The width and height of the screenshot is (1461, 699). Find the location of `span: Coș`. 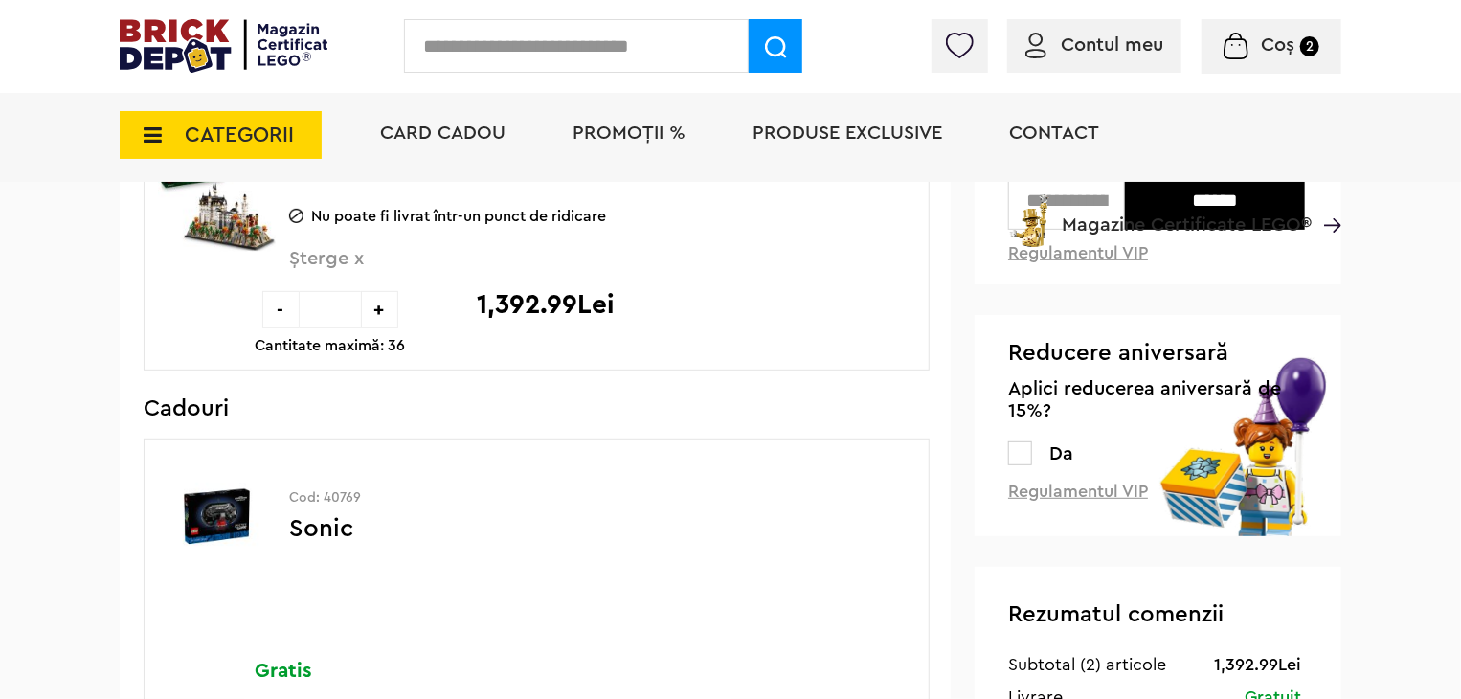

span: Coș is located at coordinates (1277, 45).